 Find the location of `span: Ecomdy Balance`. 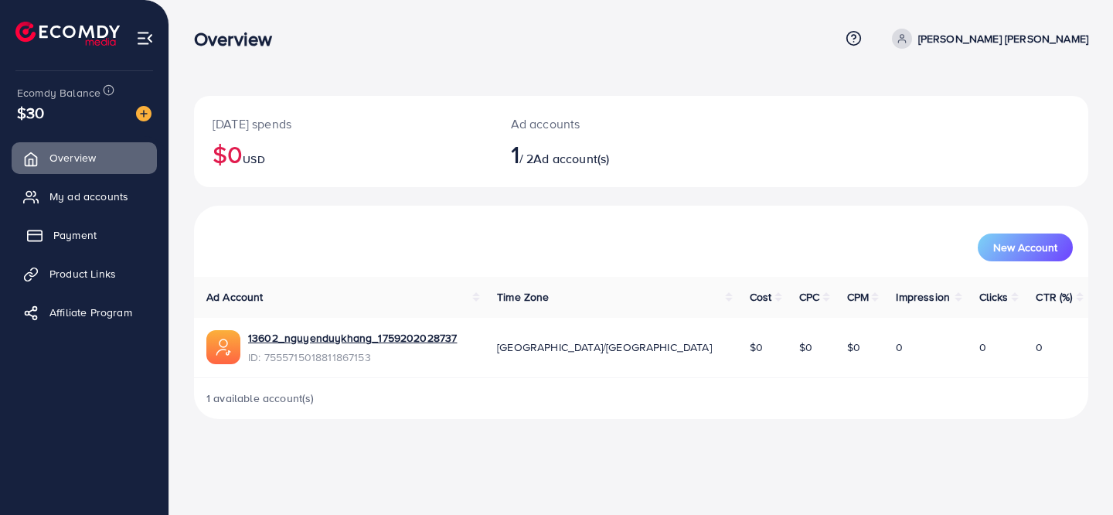

span: Ecomdy Balance is located at coordinates (59, 93).